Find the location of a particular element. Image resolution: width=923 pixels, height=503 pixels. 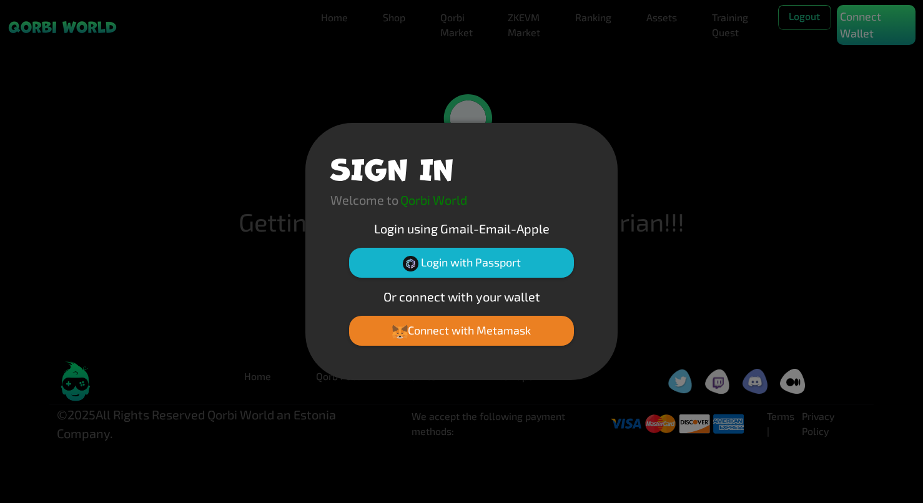

button: Login with Passport is located at coordinates (462, 263).